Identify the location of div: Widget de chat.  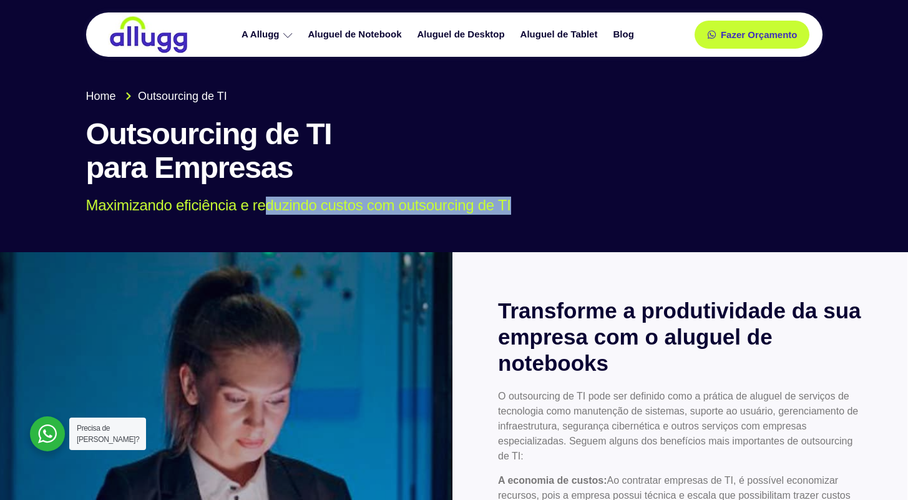
(796, 420).